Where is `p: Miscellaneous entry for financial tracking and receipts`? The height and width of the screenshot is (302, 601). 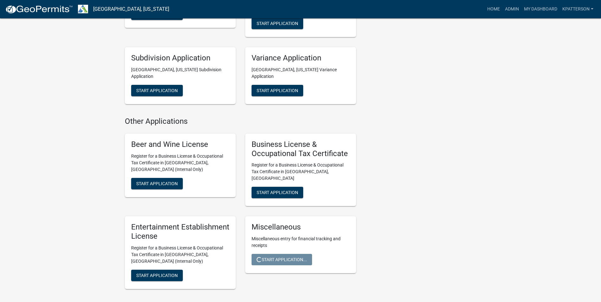
p: Miscellaneous entry for financial tracking and receipts is located at coordinates (301, 242).